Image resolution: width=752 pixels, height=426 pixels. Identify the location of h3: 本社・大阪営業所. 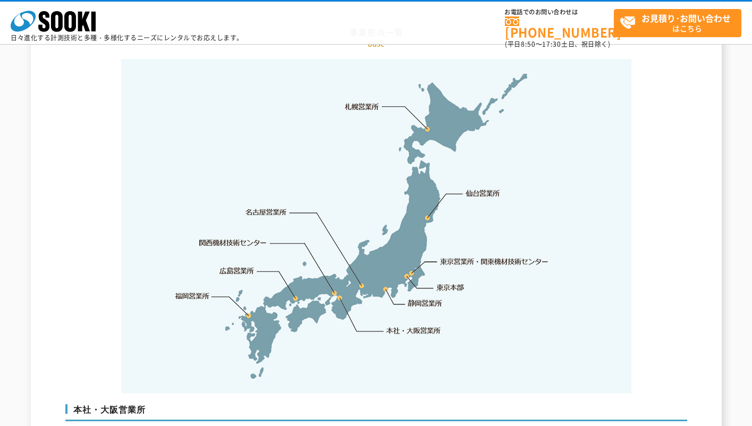
(376, 413).